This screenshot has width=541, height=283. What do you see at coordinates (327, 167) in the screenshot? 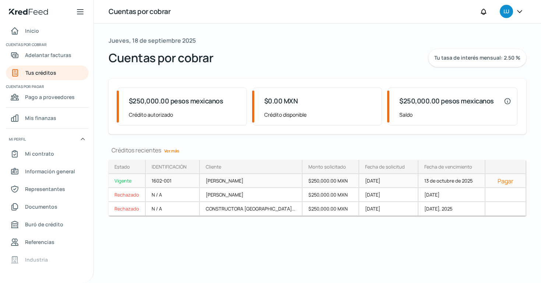
I see `font: Monto solicitado` at bounding box center [327, 167].